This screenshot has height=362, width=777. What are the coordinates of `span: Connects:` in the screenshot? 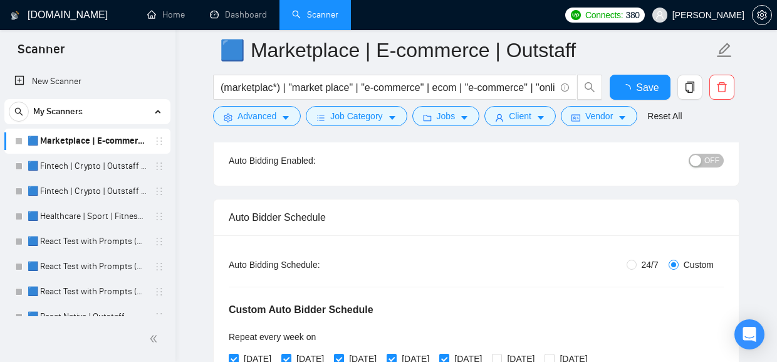 It's located at (604, 15).